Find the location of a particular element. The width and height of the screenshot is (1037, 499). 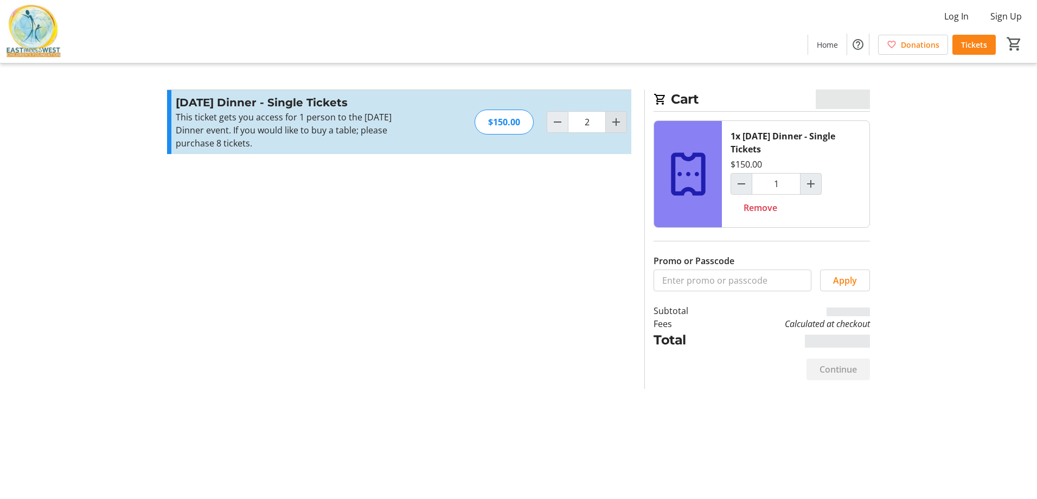

span: CA$0.00 is located at coordinates (843, 99).